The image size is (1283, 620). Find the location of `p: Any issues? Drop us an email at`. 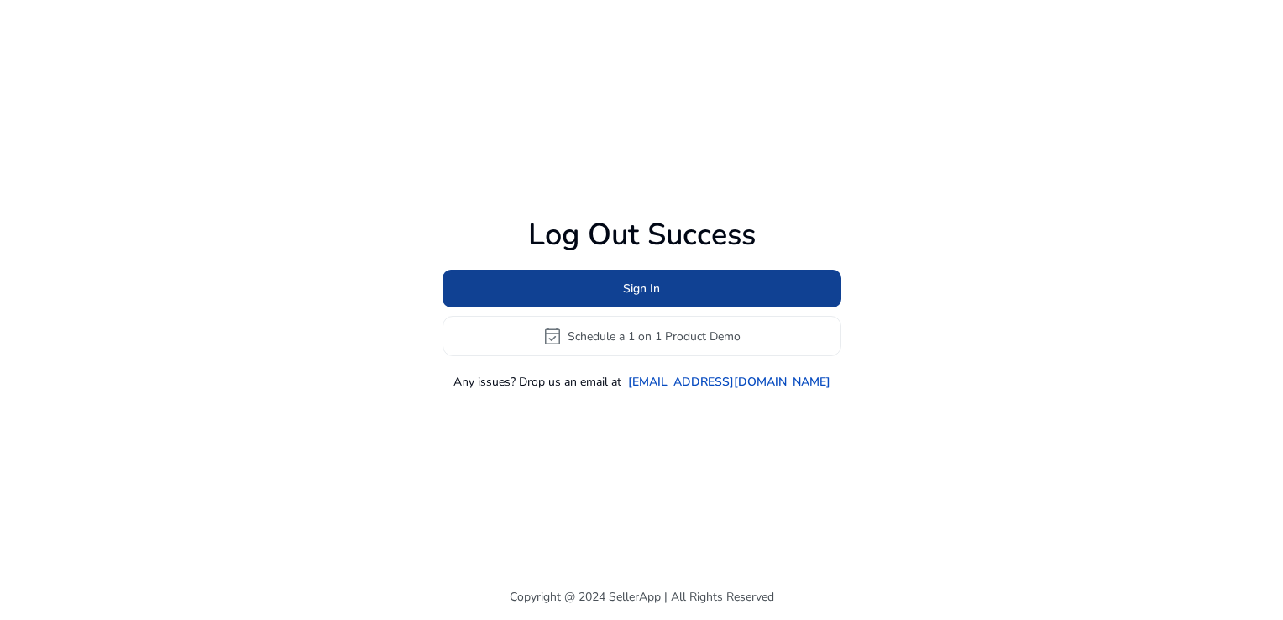

p: Any issues? Drop us an email at is located at coordinates (537, 381).